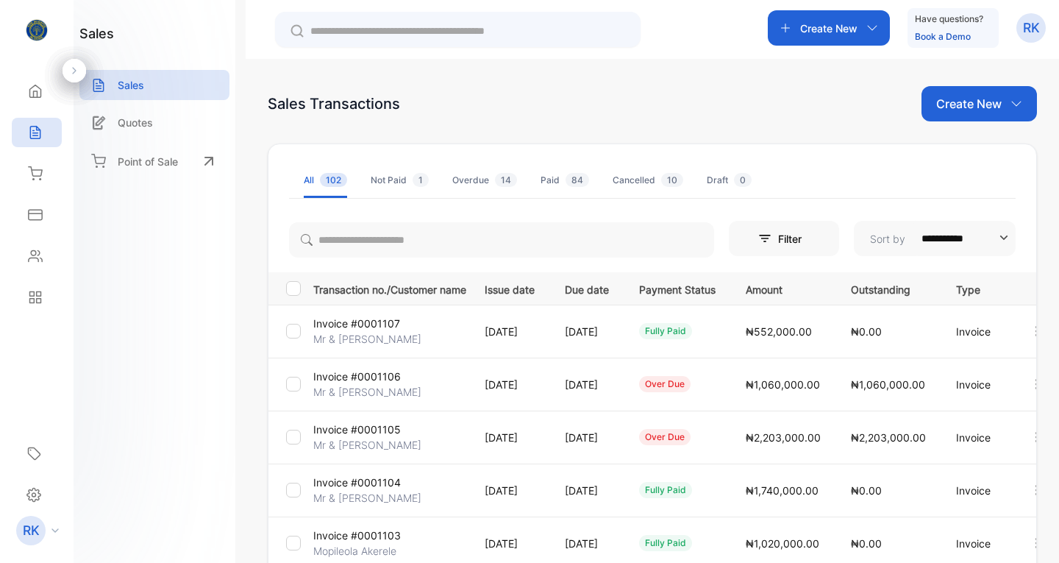  What do you see at coordinates (357, 535) in the screenshot?
I see `p: Invoice #0001103` at bounding box center [357, 535].